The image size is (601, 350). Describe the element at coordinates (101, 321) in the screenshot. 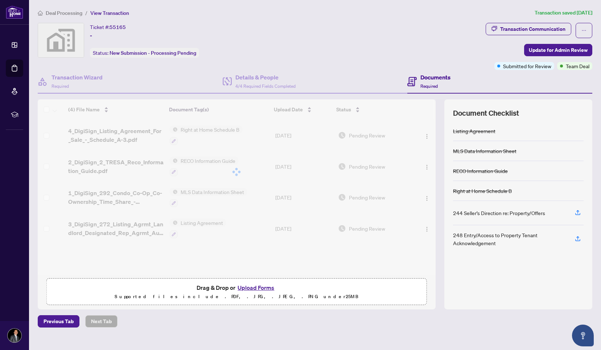

I see `button: Next Tab` at that location.